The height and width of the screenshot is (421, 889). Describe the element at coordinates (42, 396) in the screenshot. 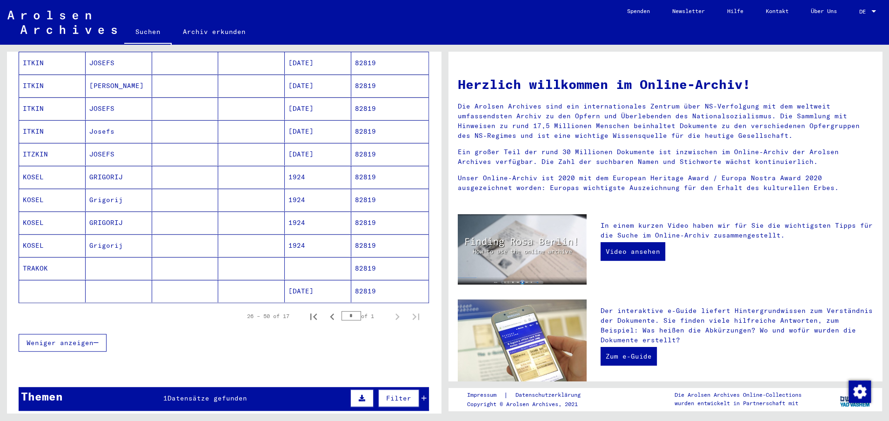

I see `div: Themen` at that location.